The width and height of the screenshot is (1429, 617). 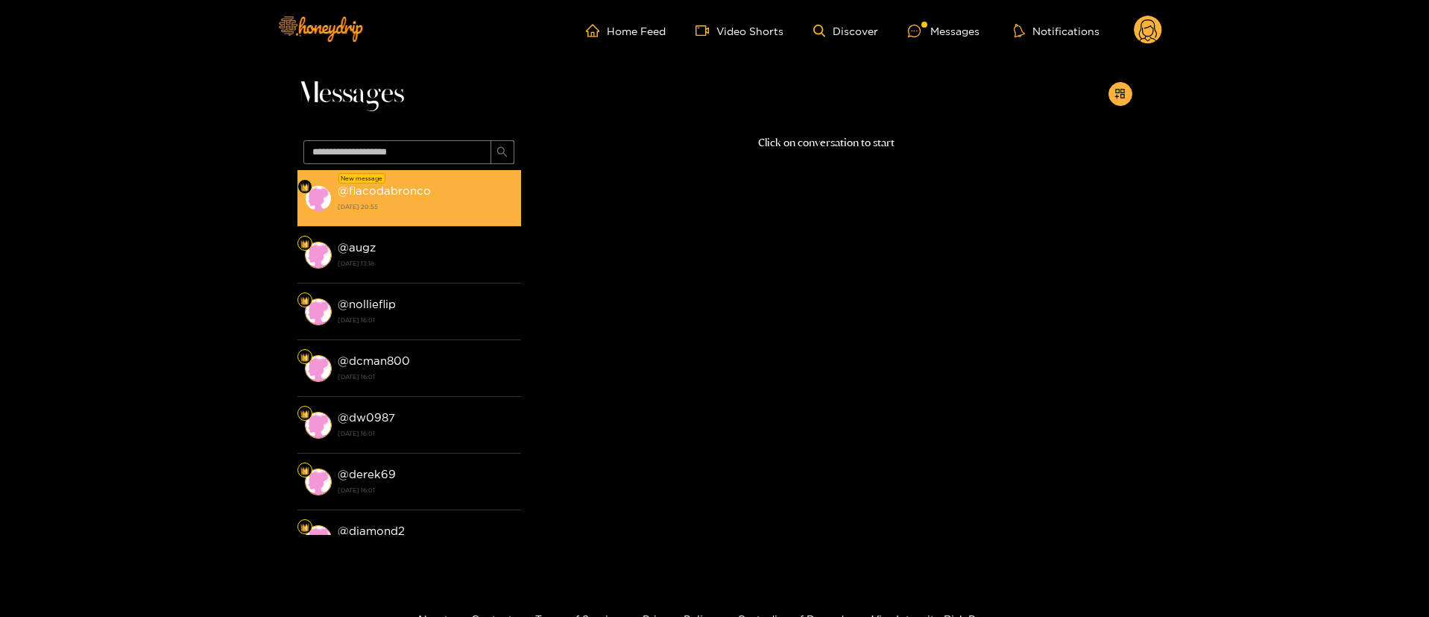 I want to click on span: appstore-add, so click(x=1120, y=94).